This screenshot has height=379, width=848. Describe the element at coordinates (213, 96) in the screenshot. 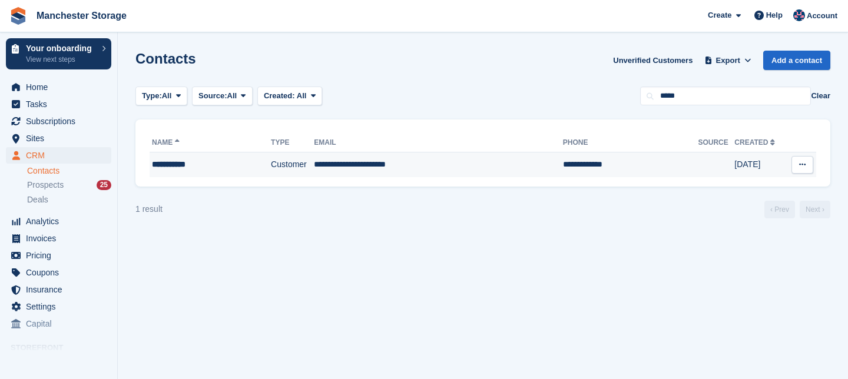

I see `span: Source:` at that location.